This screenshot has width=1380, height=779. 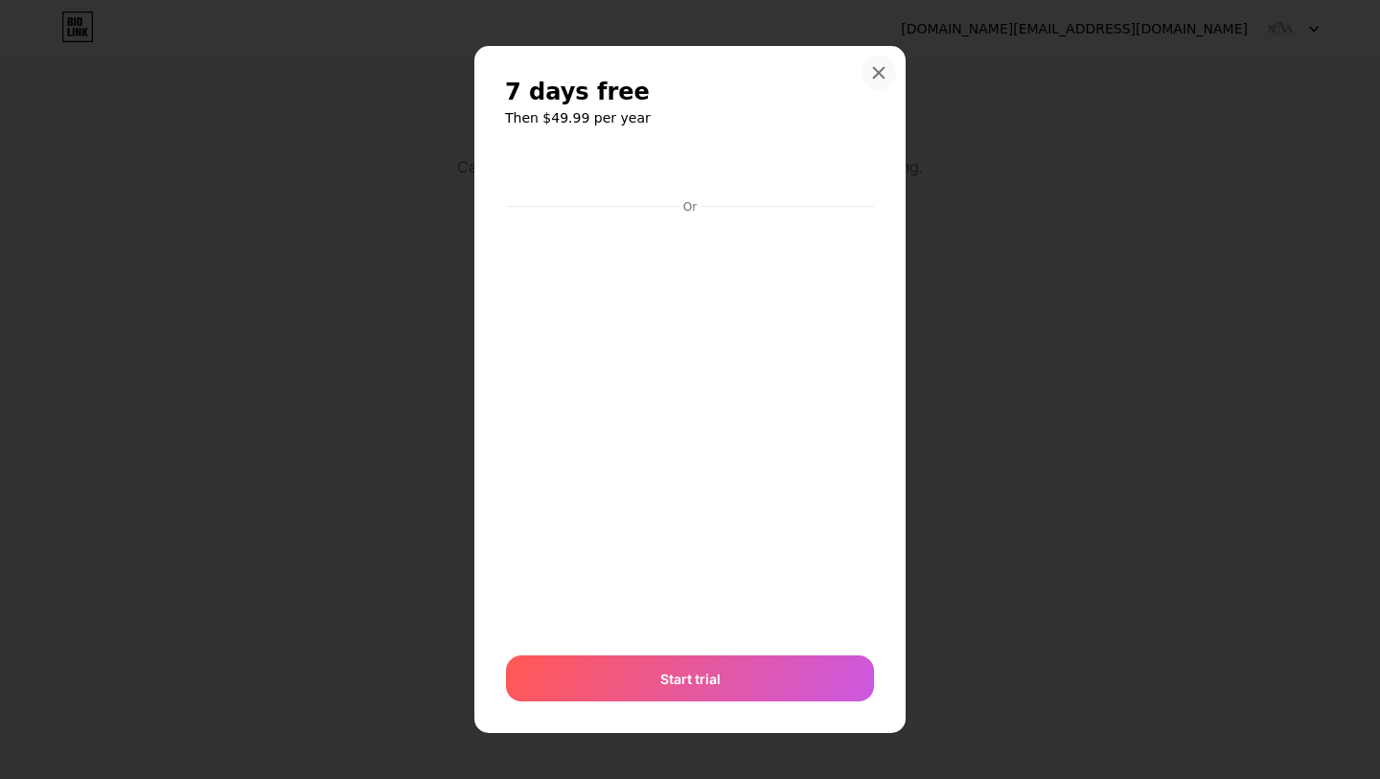 What do you see at coordinates (577, 92) in the screenshot?
I see `span: 7 days free` at bounding box center [577, 92].